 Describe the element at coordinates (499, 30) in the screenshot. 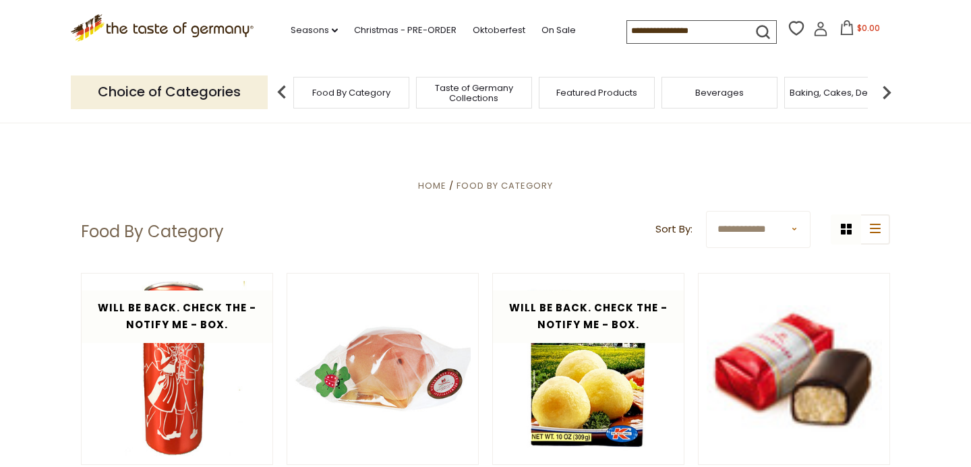

I see `a: Oktoberfest` at that location.